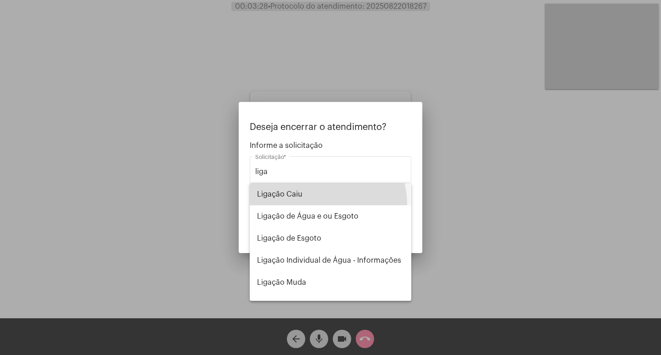 This screenshot has height=355, width=661. I want to click on p: Deseja encerrar o atendimento?, so click(331, 127).